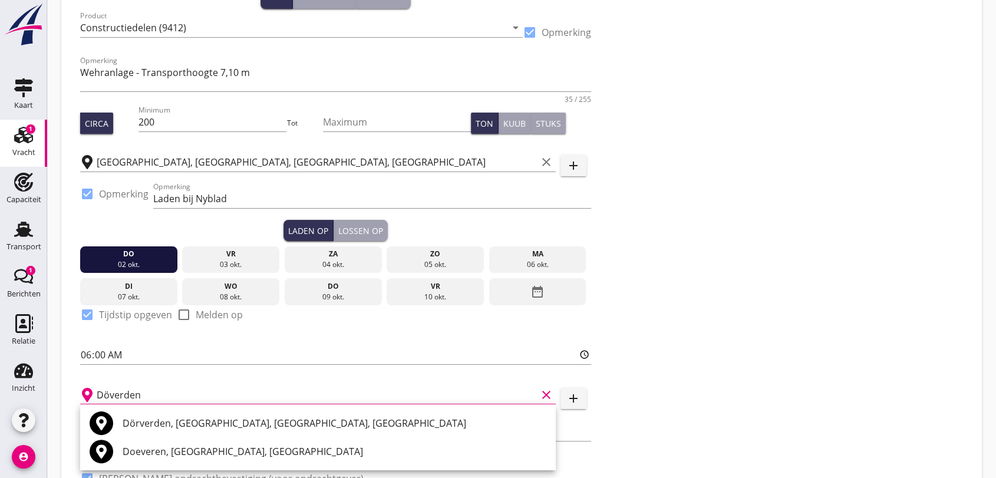  I want to click on div: Stuks, so click(548, 123).